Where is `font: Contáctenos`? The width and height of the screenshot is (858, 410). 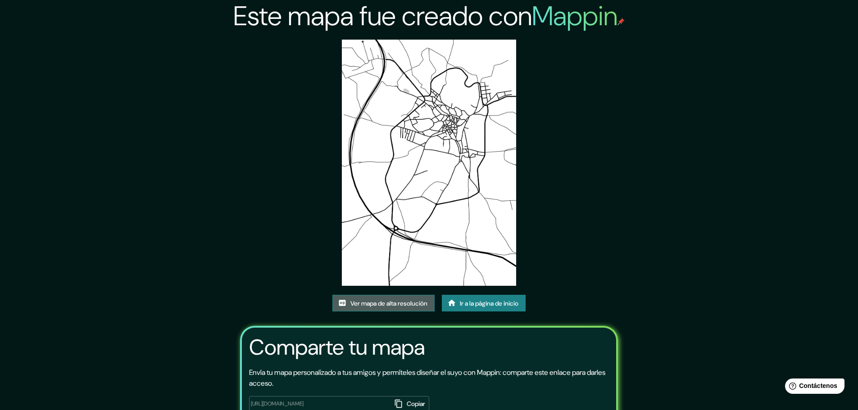
font: Contáctenos is located at coordinates (40, 11).